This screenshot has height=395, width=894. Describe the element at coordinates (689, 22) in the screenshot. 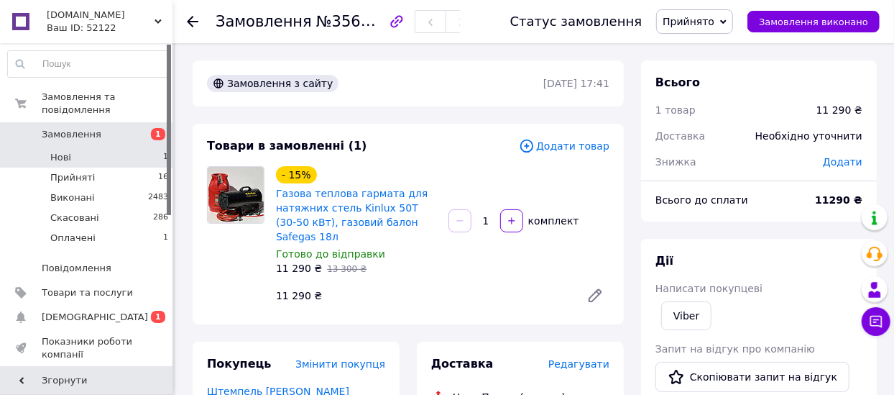

I see `span: Прийнято` at that location.